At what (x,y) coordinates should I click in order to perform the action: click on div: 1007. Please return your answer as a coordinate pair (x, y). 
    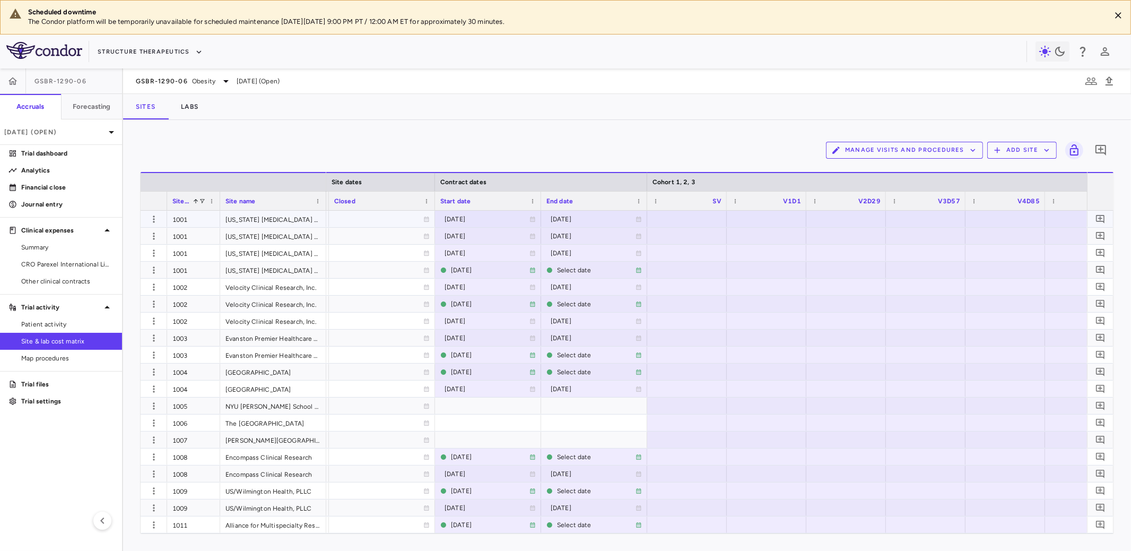
    Looking at the image, I should click on (194, 439).